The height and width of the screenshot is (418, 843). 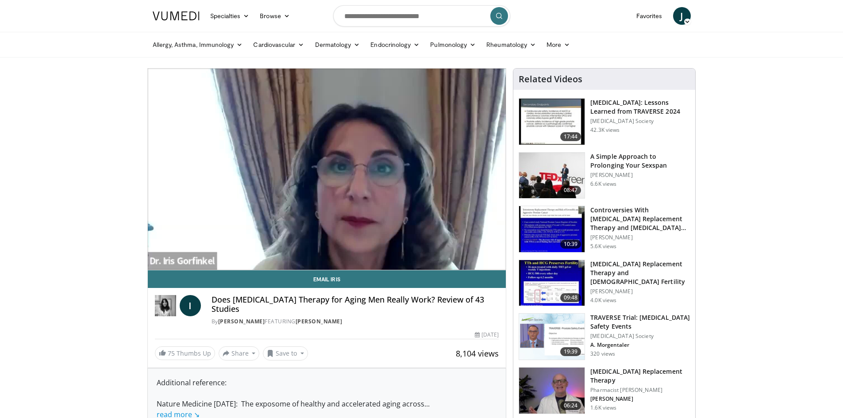 What do you see at coordinates (230, 16) in the screenshot?
I see `a: Specialties` at bounding box center [230, 16].